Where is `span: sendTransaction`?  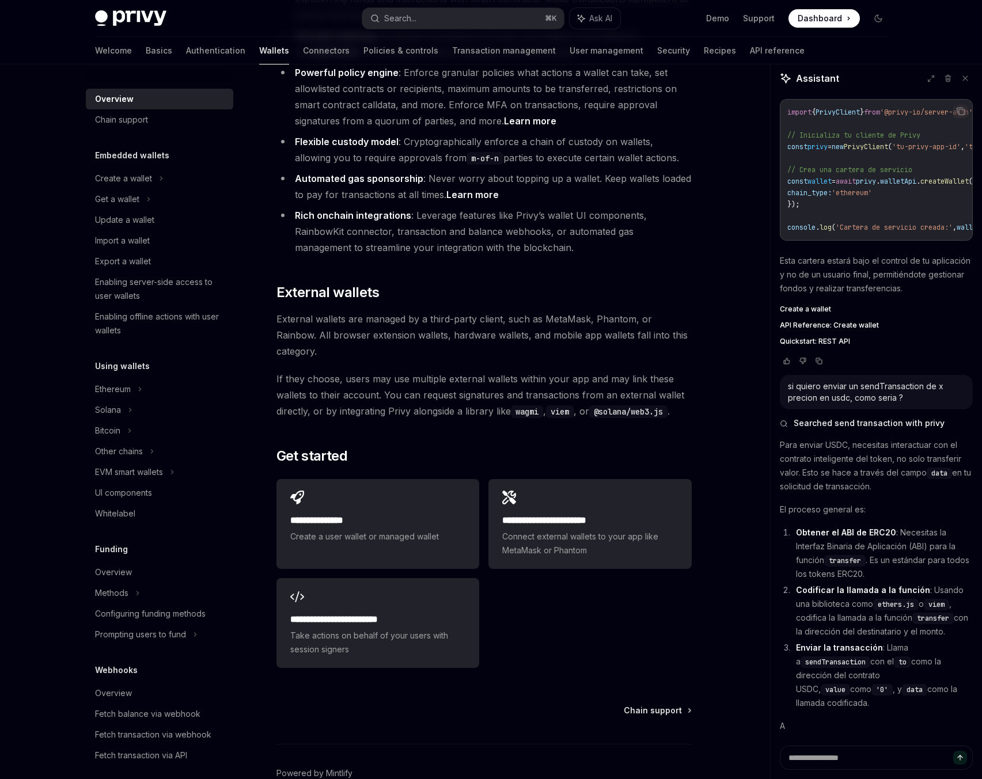
span: sendTransaction is located at coordinates (835, 662).